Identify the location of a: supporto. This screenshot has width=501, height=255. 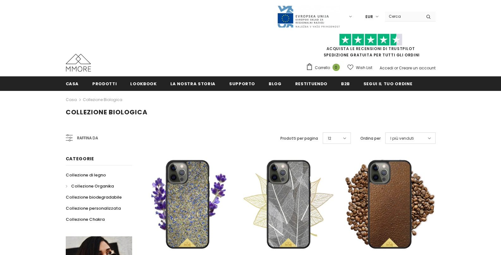
(242, 83).